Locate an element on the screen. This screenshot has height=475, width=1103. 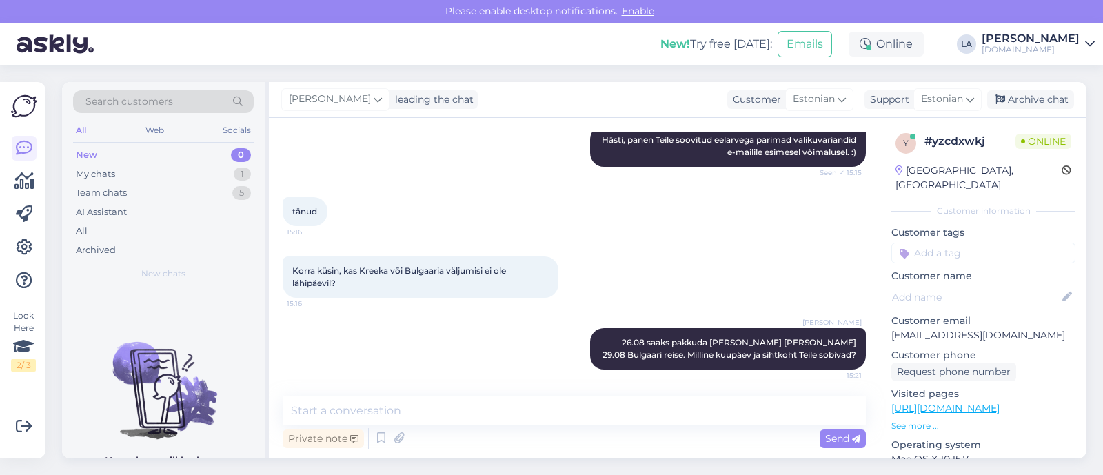
span: Send is located at coordinates (843, 439).